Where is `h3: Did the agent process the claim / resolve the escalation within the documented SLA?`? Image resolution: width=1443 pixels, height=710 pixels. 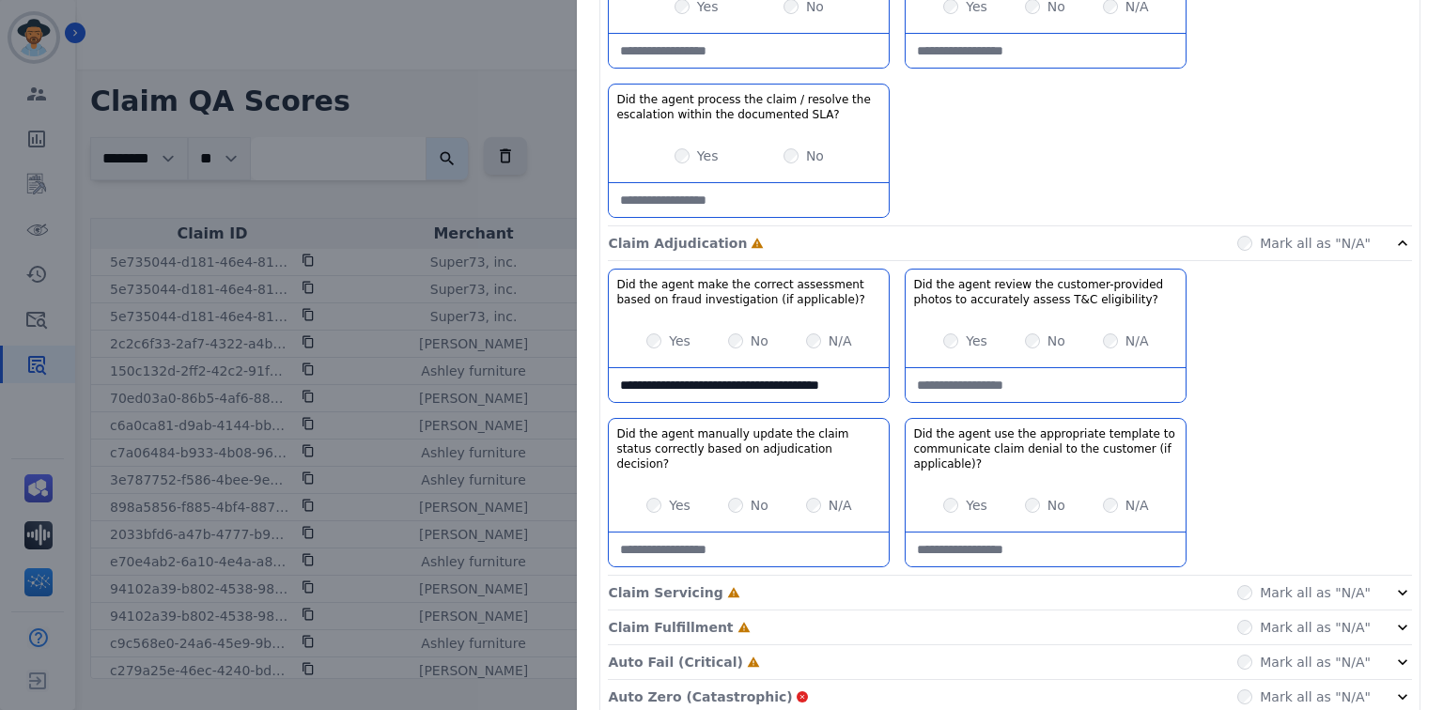
h3: Did the agent process the claim / resolve the escalation within the documented SLA? is located at coordinates (749, 107).